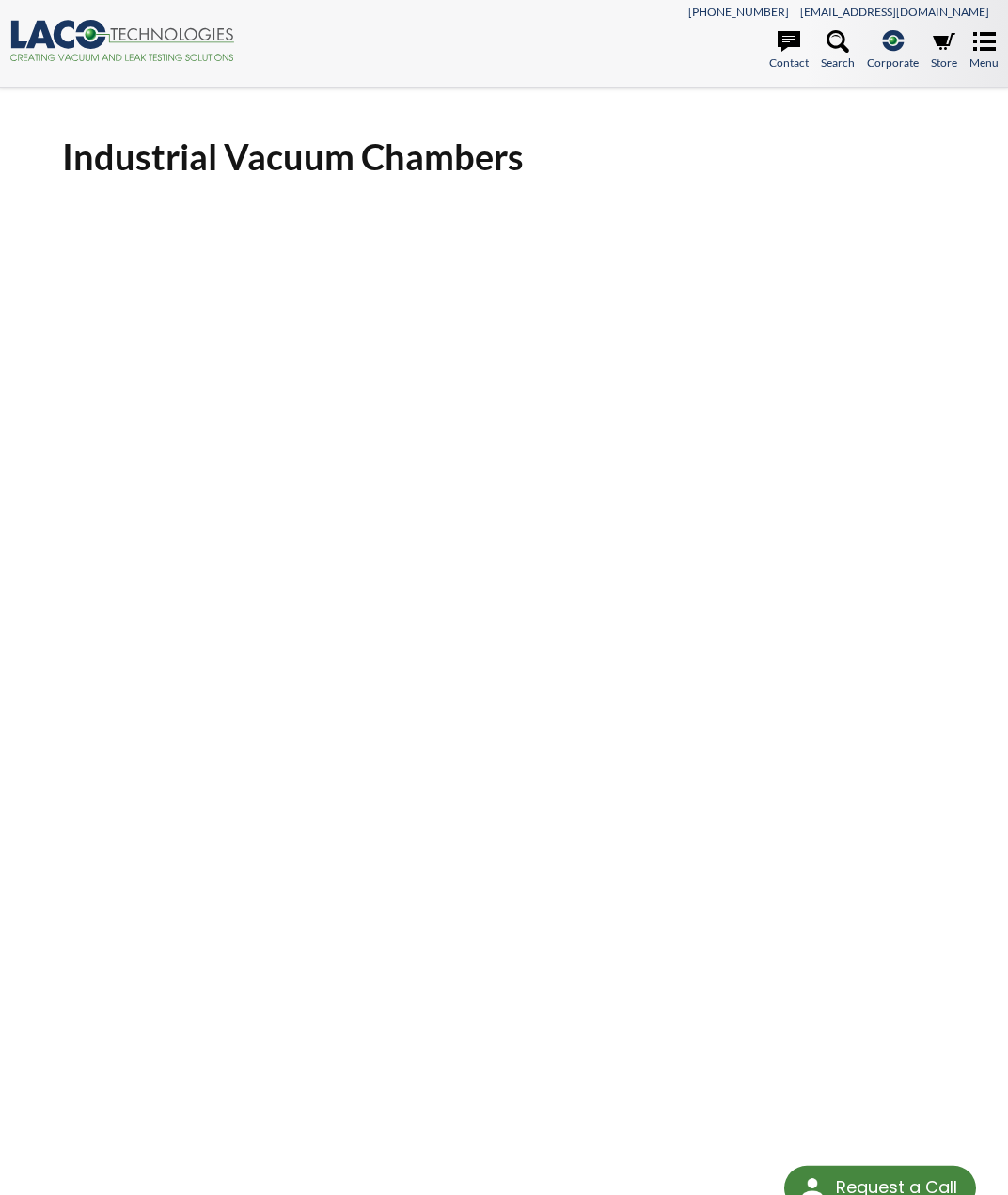 This screenshot has height=1195, width=1008. Describe the element at coordinates (504, 157) in the screenshot. I see `h1: Industrial Vacuum Chambers` at that location.